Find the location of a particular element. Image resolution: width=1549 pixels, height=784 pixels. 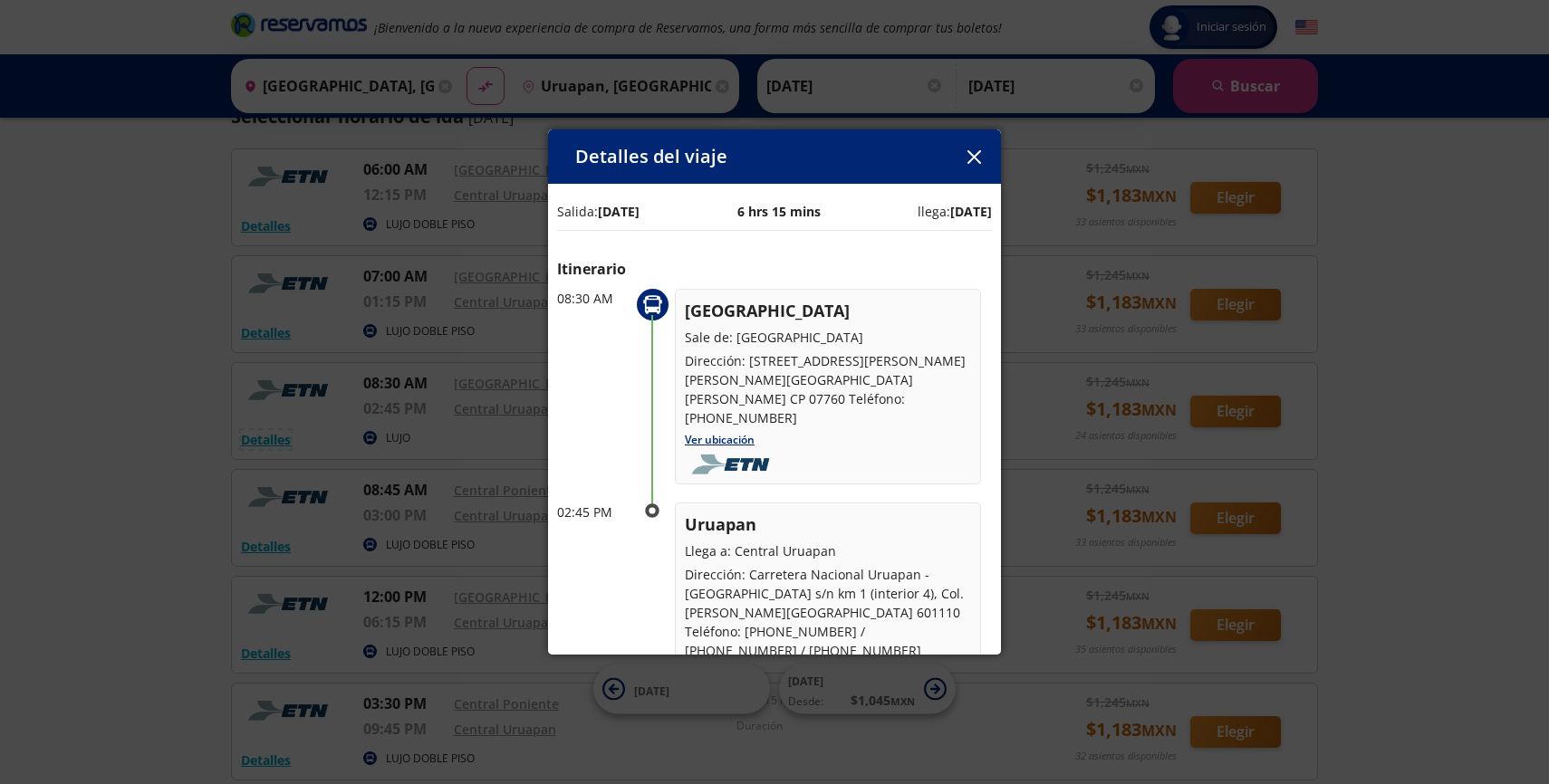

p: llega: is located at coordinates (955, 211).